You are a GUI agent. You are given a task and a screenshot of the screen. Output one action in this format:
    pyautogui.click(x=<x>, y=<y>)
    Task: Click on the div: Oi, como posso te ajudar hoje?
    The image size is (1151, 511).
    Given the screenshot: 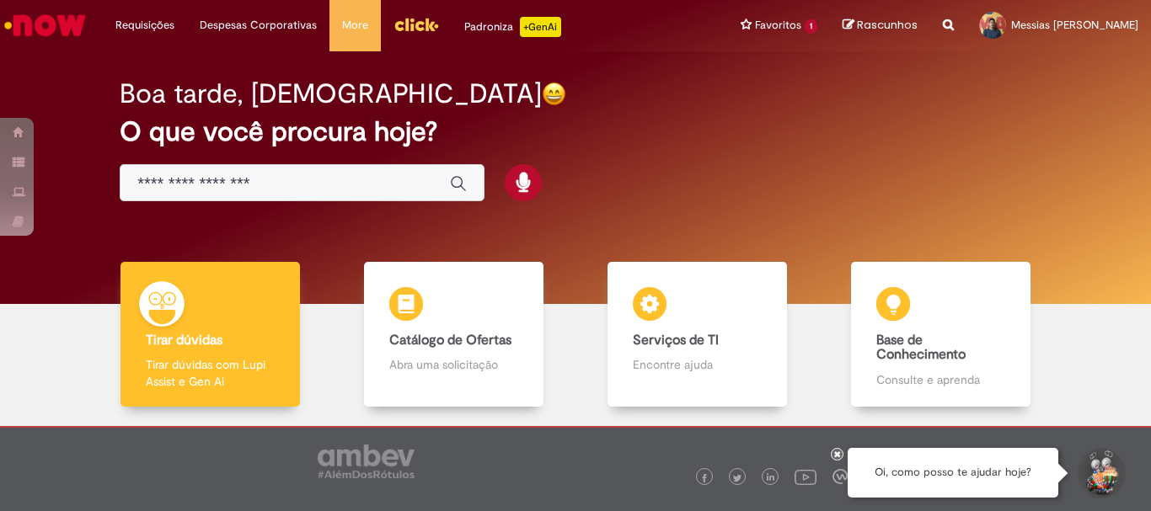 What is the action you would take?
    pyautogui.click(x=953, y=473)
    